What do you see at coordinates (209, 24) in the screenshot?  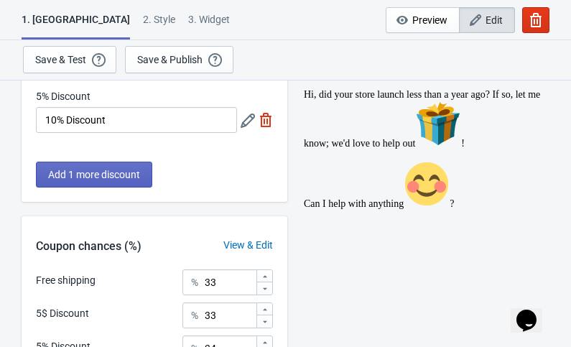 I see `div: 3. Widget` at bounding box center [209, 24].